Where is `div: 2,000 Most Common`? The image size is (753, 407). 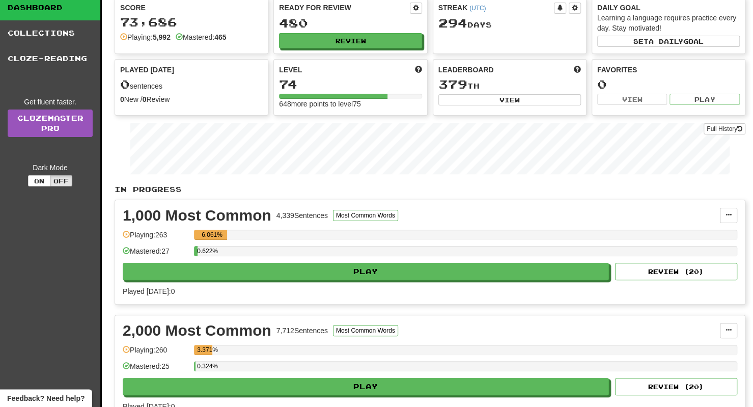
div: 2,000 Most Common is located at coordinates (197, 330).